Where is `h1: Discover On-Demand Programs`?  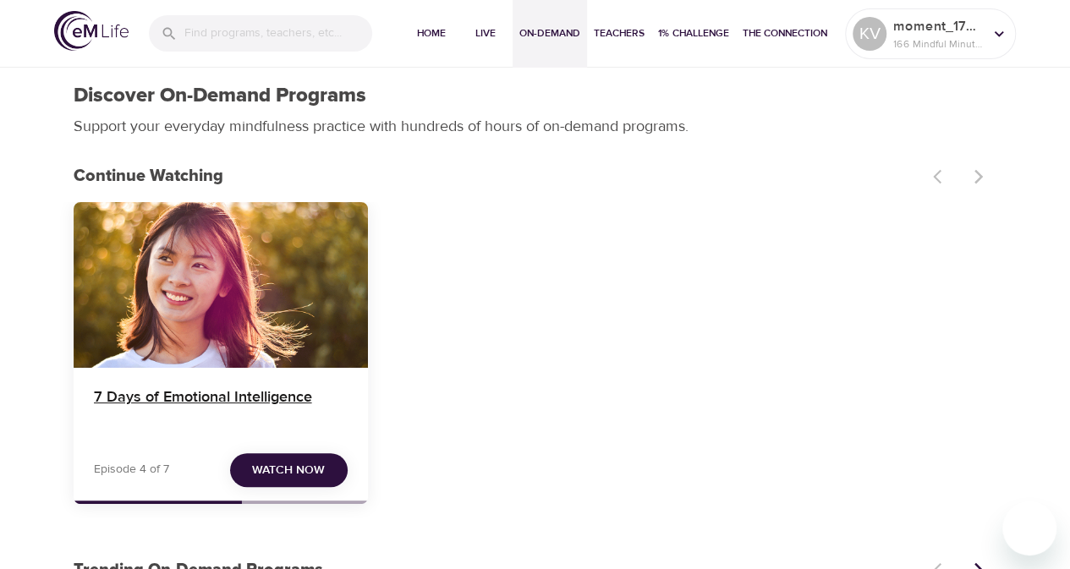 h1: Discover On-Demand Programs is located at coordinates (220, 96).